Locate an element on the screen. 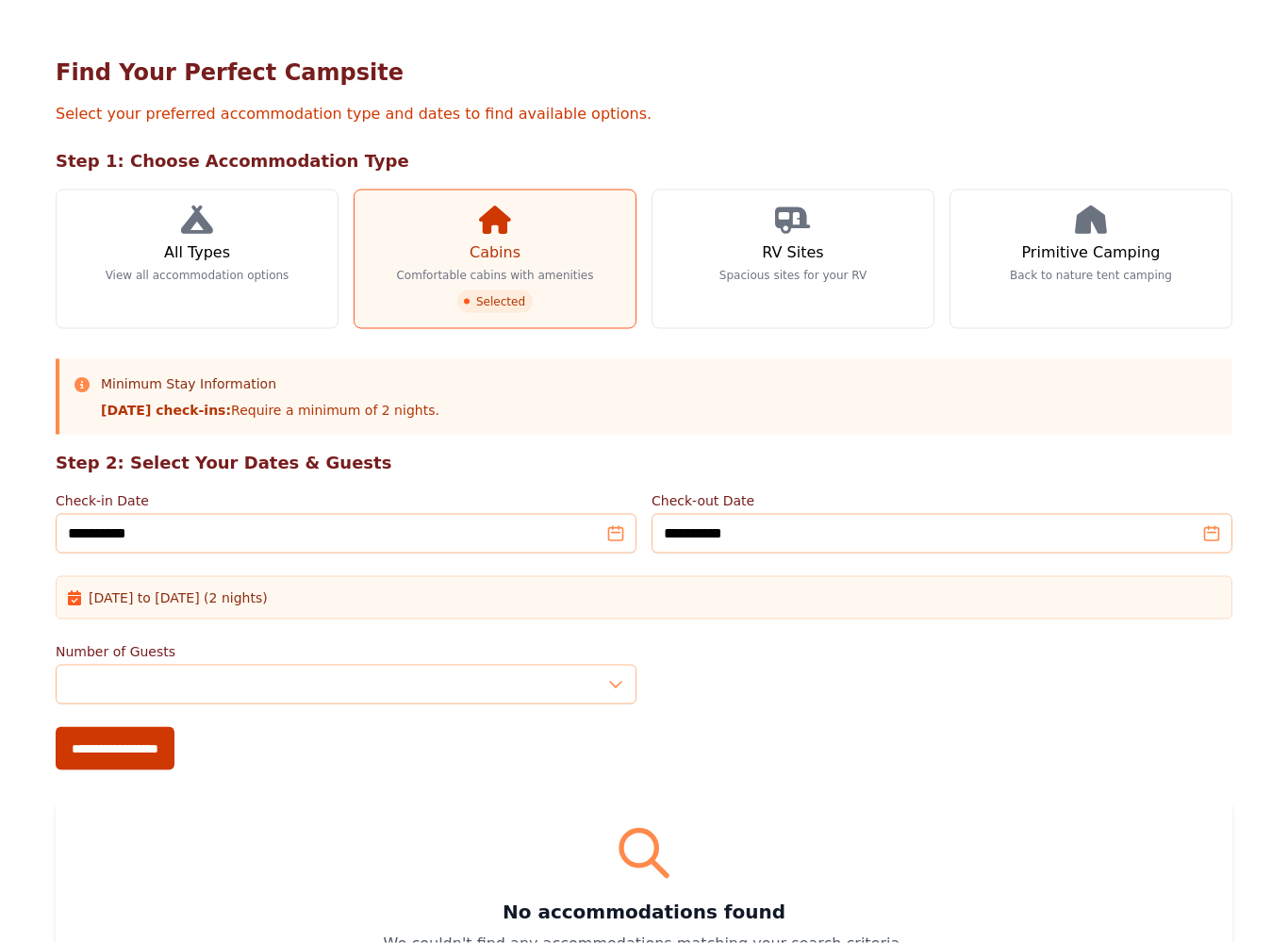 The width and height of the screenshot is (1288, 943). h1: Find Your Perfect Campsite is located at coordinates (644, 73).